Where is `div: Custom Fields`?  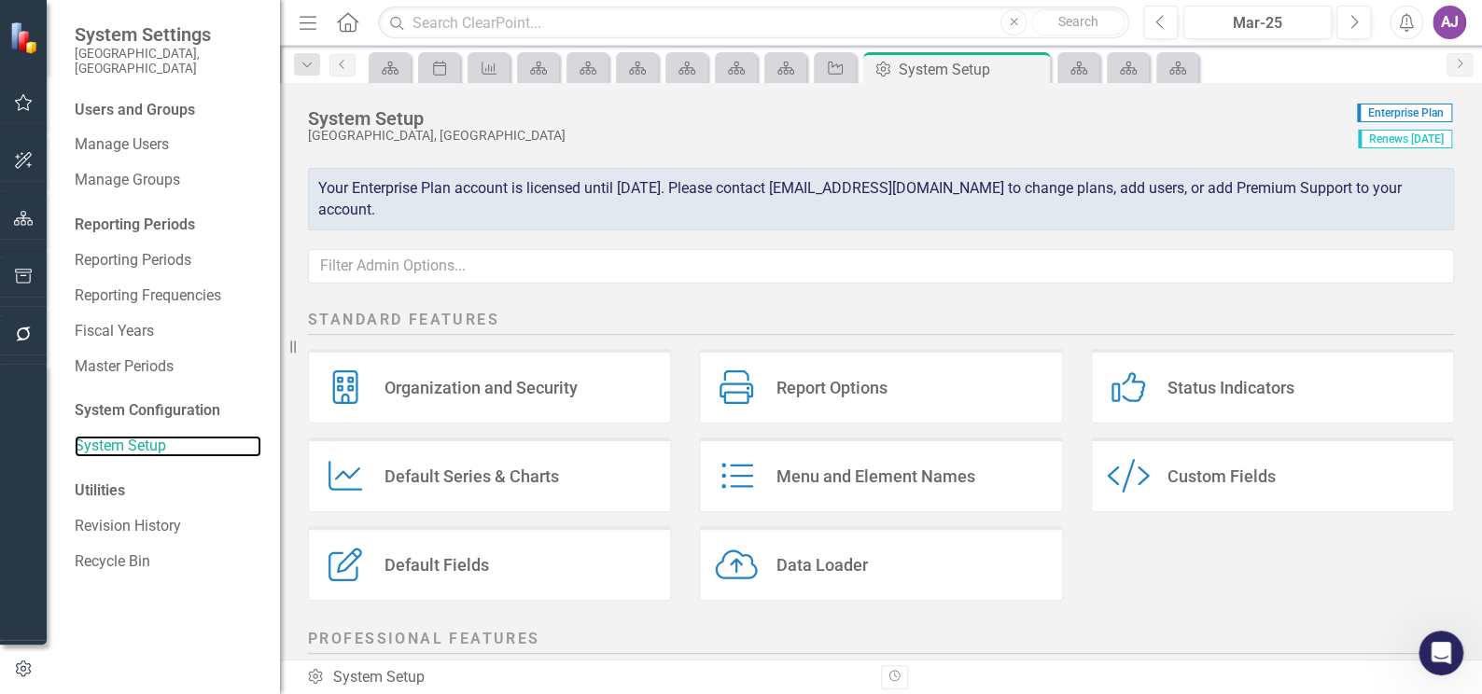 div: Custom Fields is located at coordinates (1222, 476).